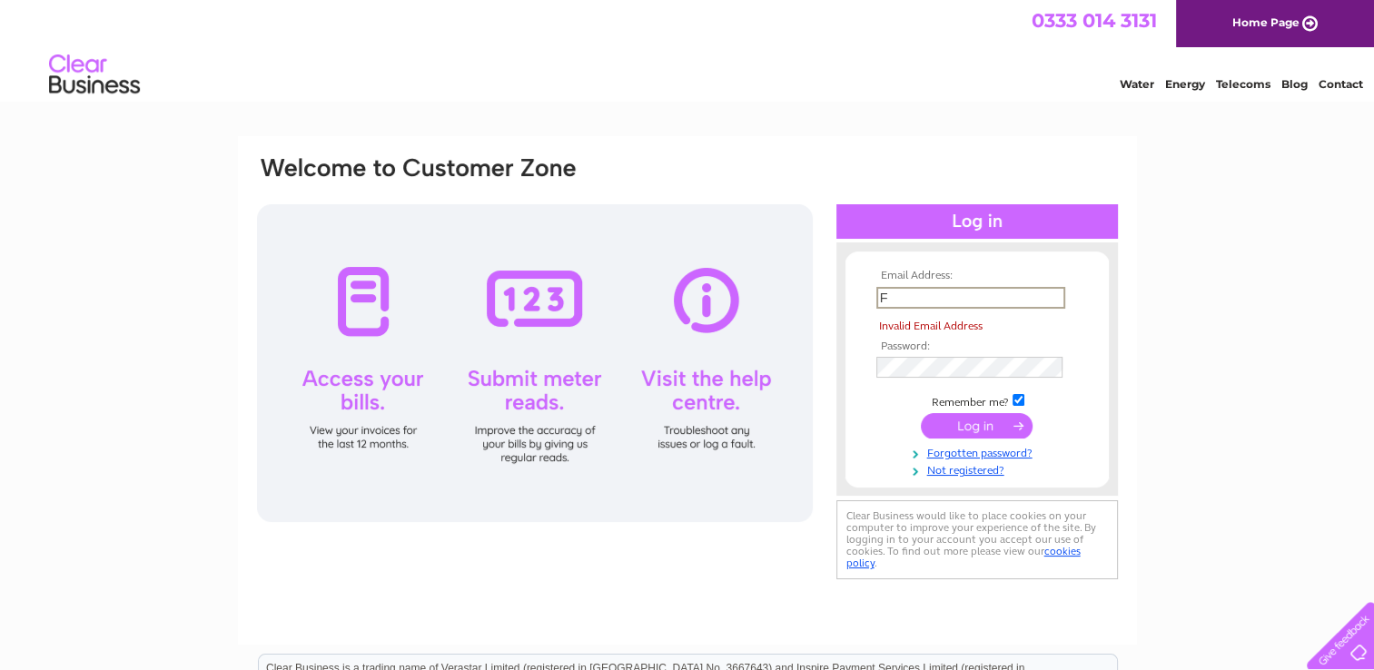  What do you see at coordinates (94, 74) in the screenshot?
I see `img: logo.png` at bounding box center [94, 74].